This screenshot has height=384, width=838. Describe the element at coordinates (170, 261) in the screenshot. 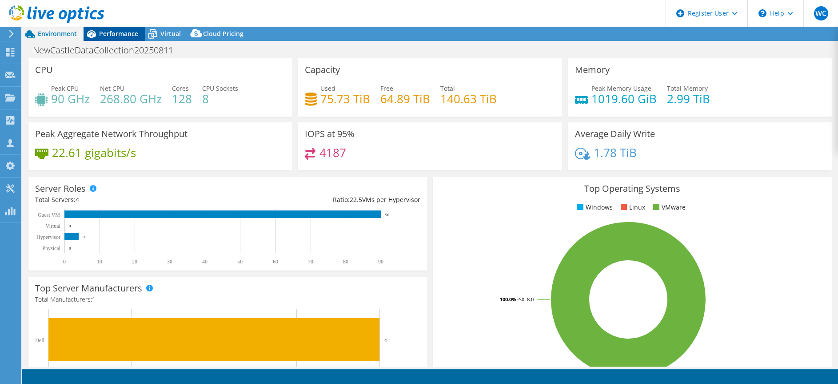

I see `text: 30` at that location.